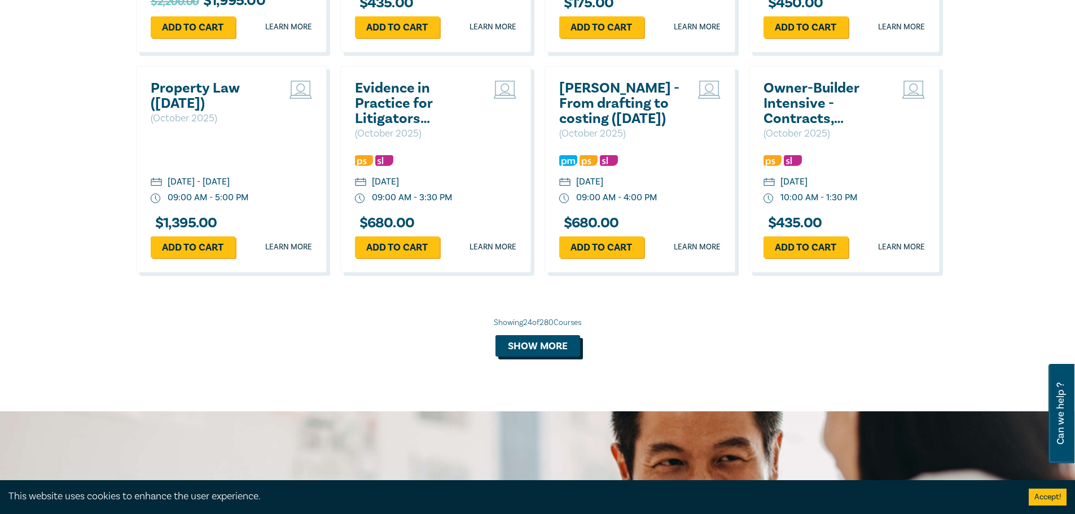 This screenshot has width=1075, height=514. I want to click on span: Can we help ?, so click(1061, 414).